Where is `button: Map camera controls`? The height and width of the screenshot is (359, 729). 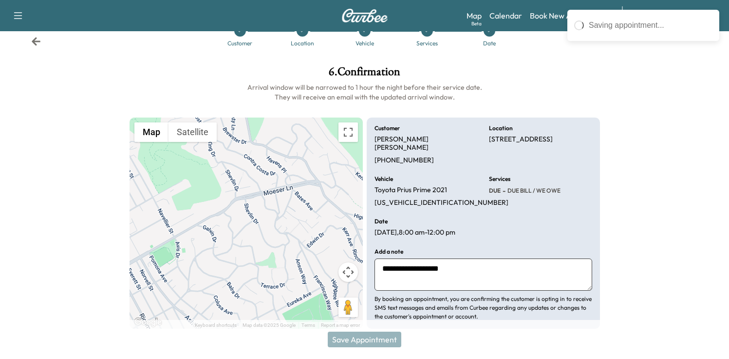 button: Map camera controls is located at coordinates (348, 272).